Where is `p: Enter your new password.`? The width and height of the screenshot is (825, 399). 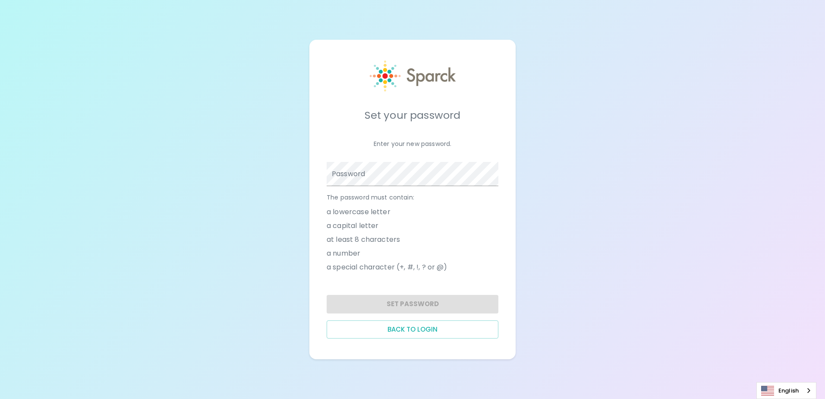
p: Enter your new password. is located at coordinates (413, 144).